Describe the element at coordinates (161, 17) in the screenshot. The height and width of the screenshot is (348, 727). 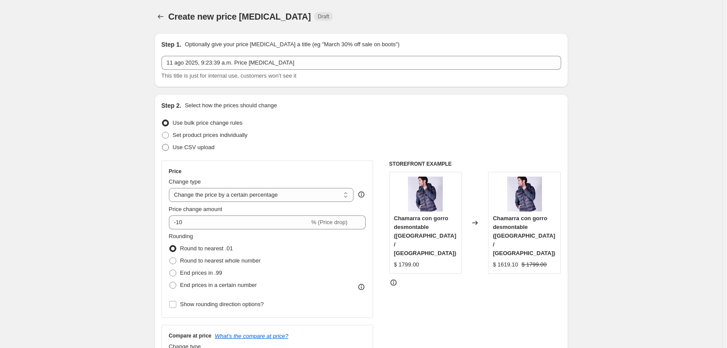
I see `button: Price change jobs` at that location.